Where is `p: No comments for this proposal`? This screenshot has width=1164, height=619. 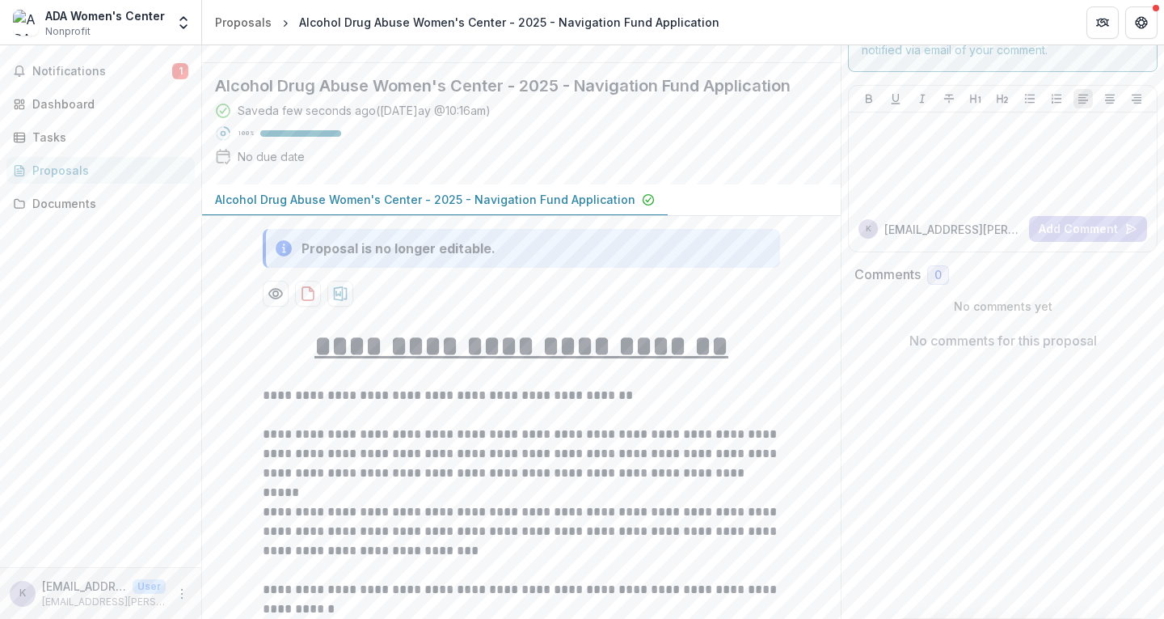
p: No comments for this proposal is located at coordinates (1003, 340).